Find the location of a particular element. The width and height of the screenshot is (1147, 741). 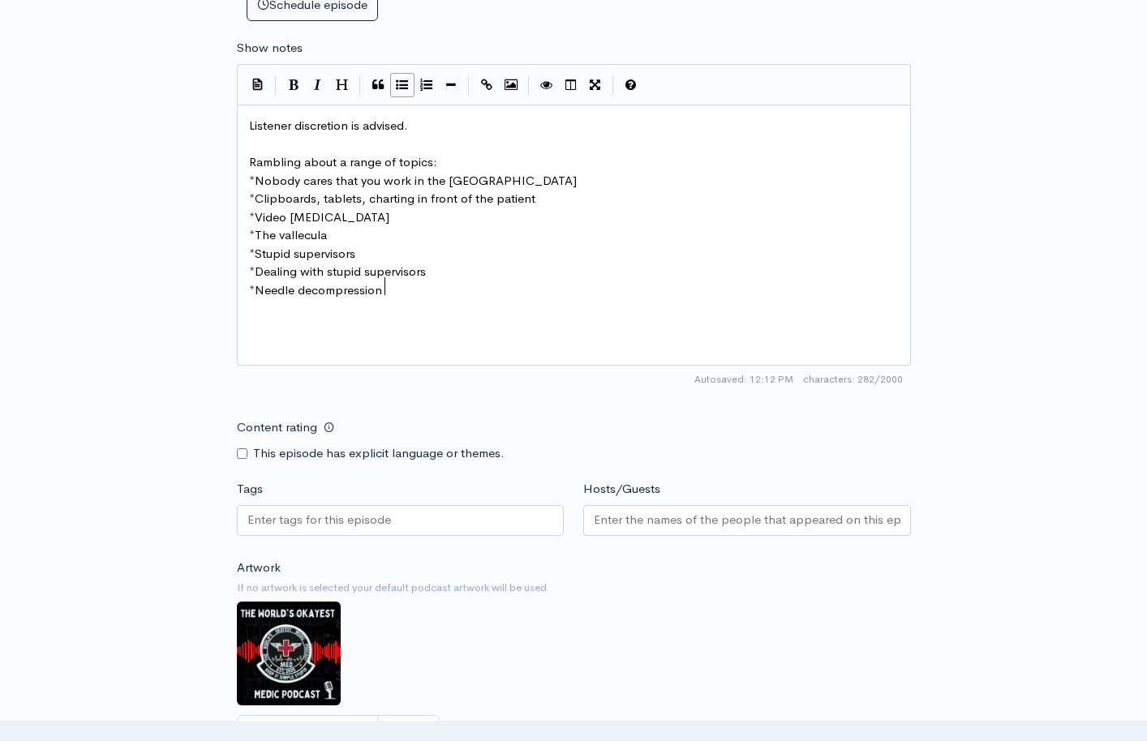

label: Show notes is located at coordinates (269, 48).